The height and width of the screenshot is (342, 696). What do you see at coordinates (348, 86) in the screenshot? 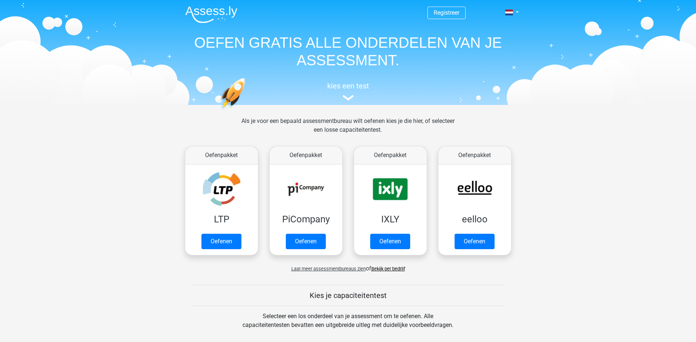
I see `h5: kies een test` at bounding box center [348, 86].